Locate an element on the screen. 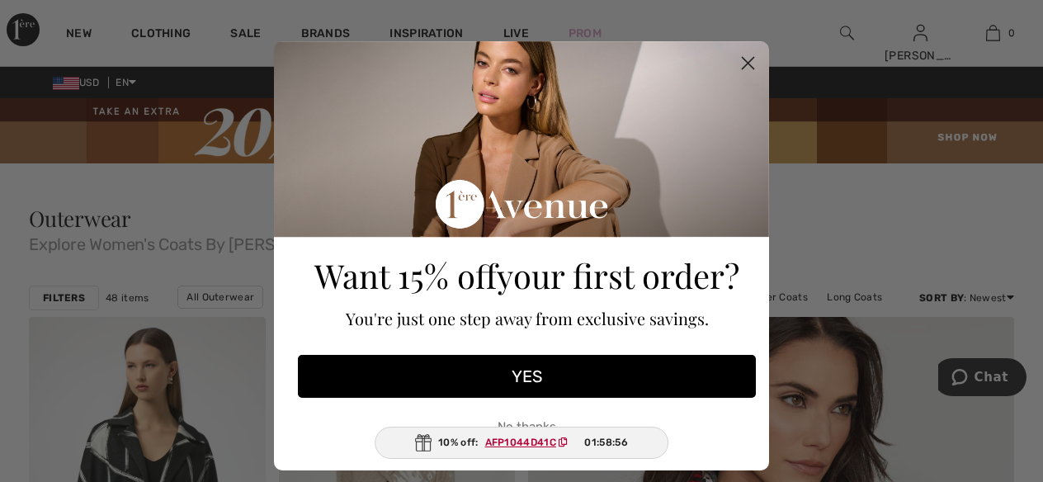  span: Want 15% off is located at coordinates (405, 275).